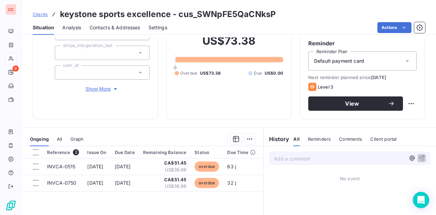 Image resolution: width=436 pixels, height=215 pixels. What do you see at coordinates (421, 200) in the screenshot?
I see `div: Open Intercom Messenger` at bounding box center [421, 200].